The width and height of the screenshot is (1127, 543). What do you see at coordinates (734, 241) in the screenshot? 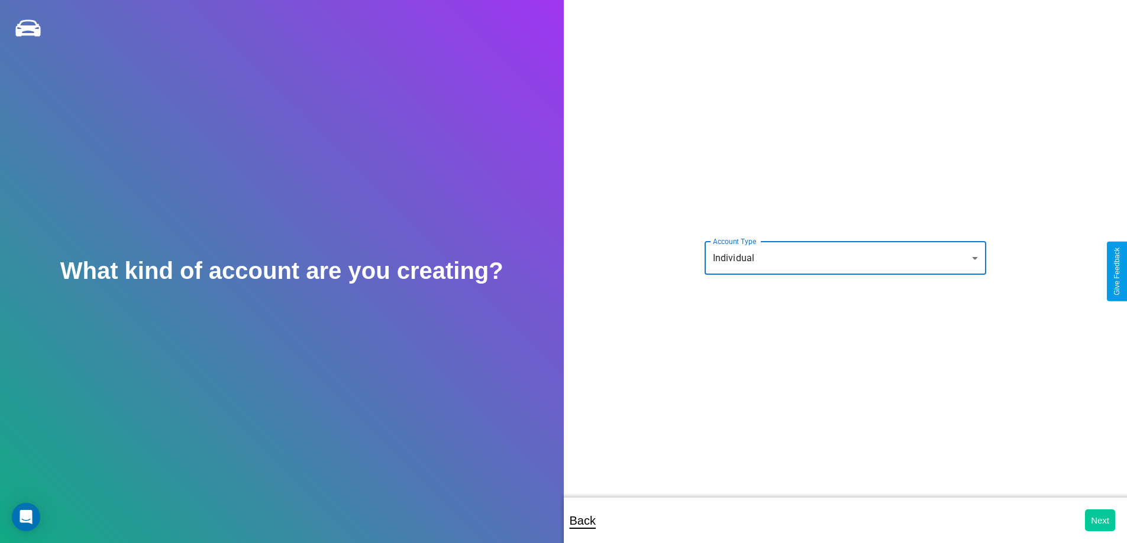
I see `label: Account Type` at bounding box center [734, 241].